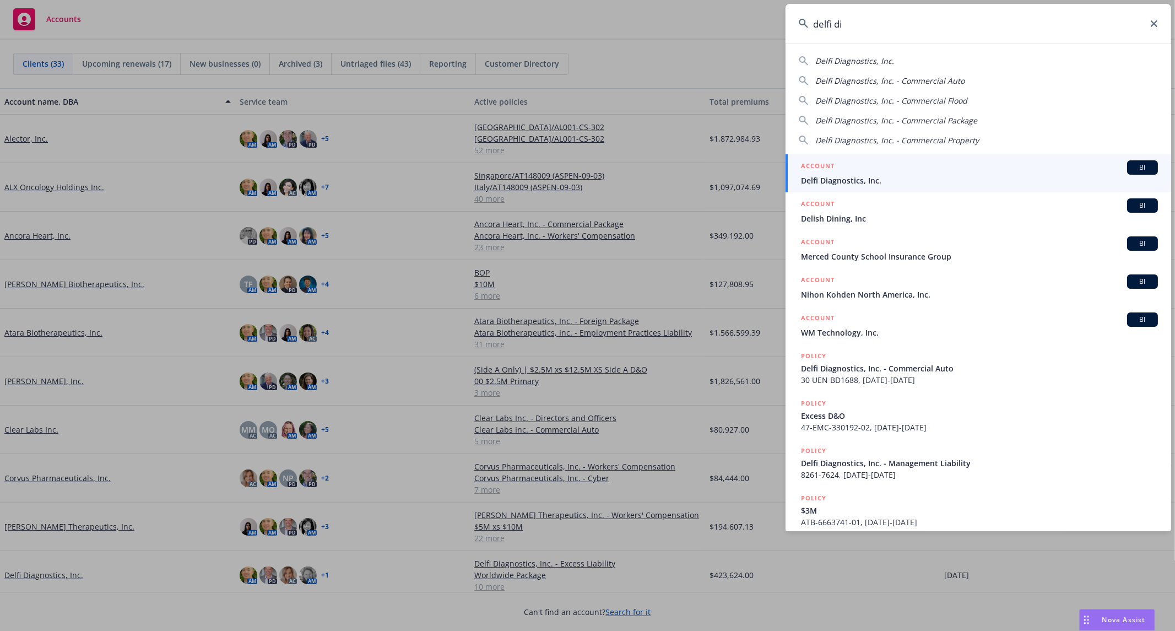  I want to click on span: Delfi Diagnostics, Inc. - Commercial Package, so click(896, 120).